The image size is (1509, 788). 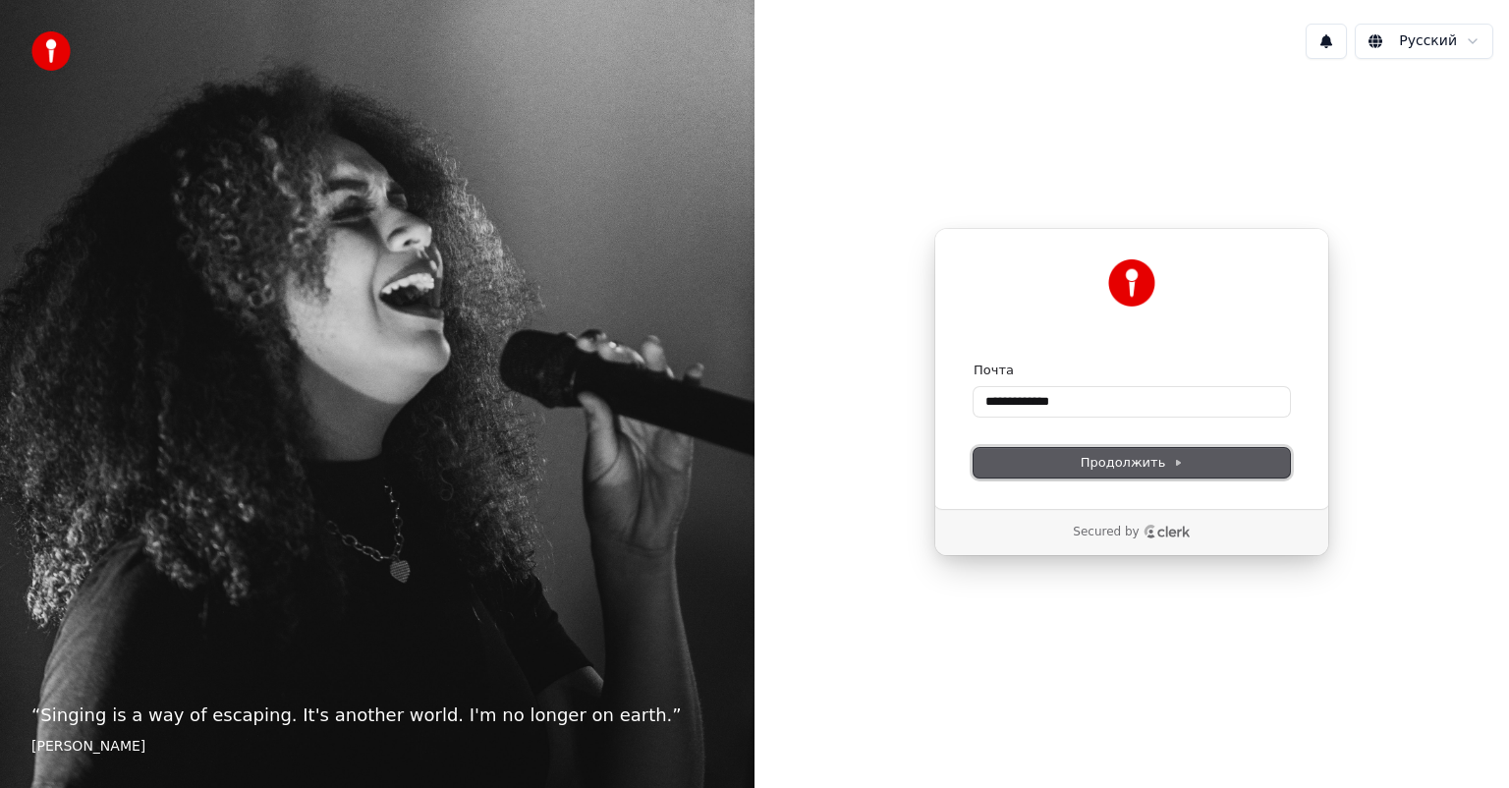 I want to click on p: Secured by, so click(x=1105, y=533).